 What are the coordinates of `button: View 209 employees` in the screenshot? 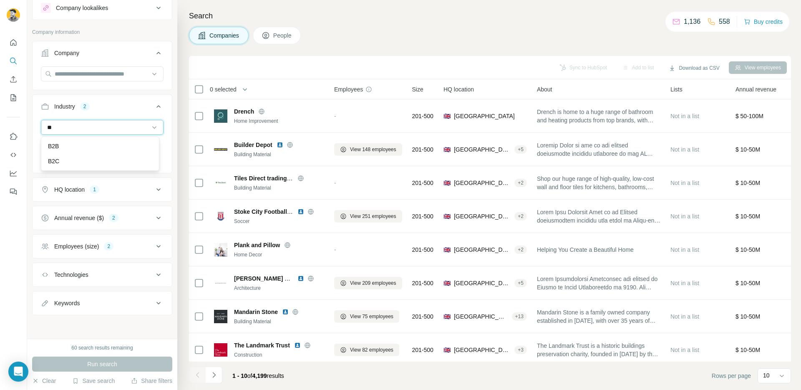 It's located at (368, 283).